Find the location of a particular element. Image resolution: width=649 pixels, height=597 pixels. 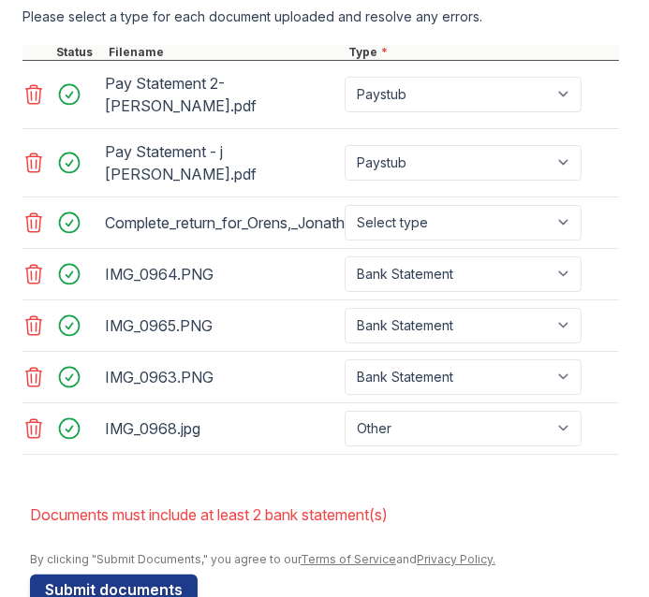

div: By clicking "Submit Documents," you agree to our and is located at coordinates (324, 560).